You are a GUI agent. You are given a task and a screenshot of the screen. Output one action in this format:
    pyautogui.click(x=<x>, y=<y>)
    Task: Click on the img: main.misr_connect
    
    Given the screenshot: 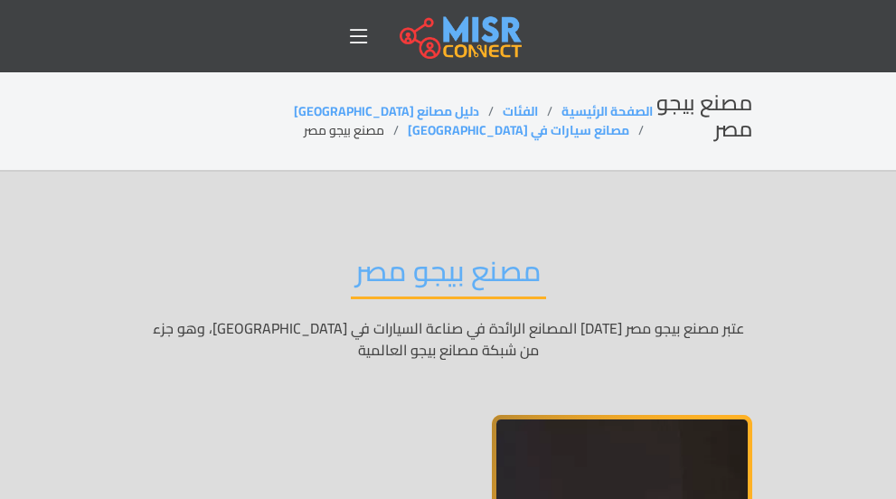 What is the action you would take?
    pyautogui.click(x=460, y=36)
    